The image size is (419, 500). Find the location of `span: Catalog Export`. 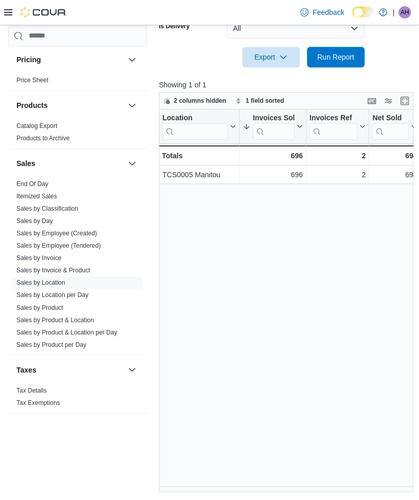

span: Catalog Export is located at coordinates (36, 126).